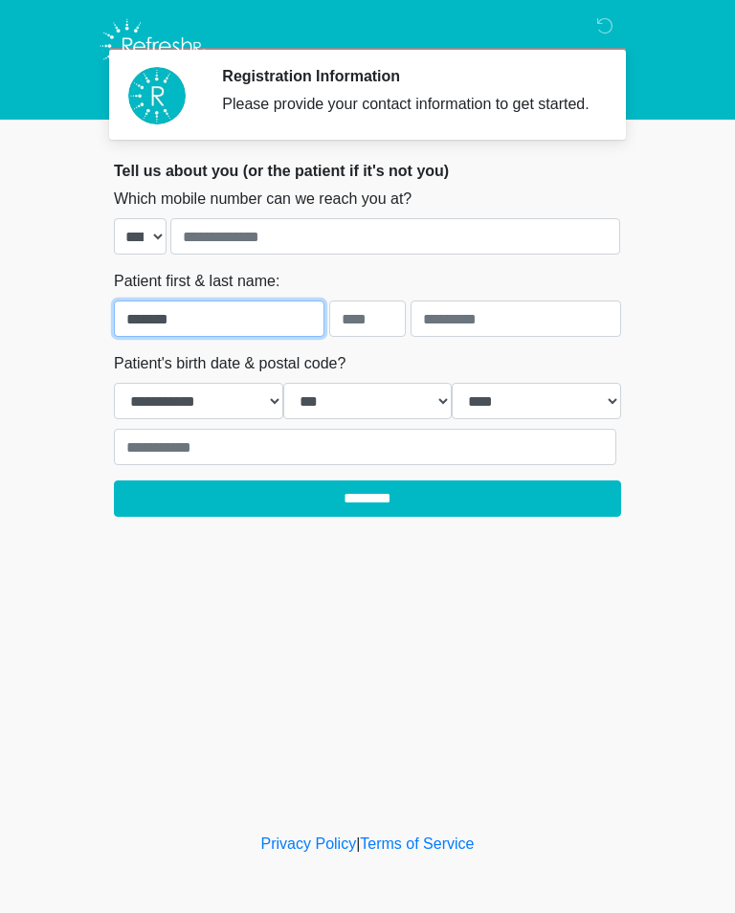 The height and width of the screenshot is (913, 735). Describe the element at coordinates (196, 282) in the screenshot. I see `label: Patient first & last name:` at that location.